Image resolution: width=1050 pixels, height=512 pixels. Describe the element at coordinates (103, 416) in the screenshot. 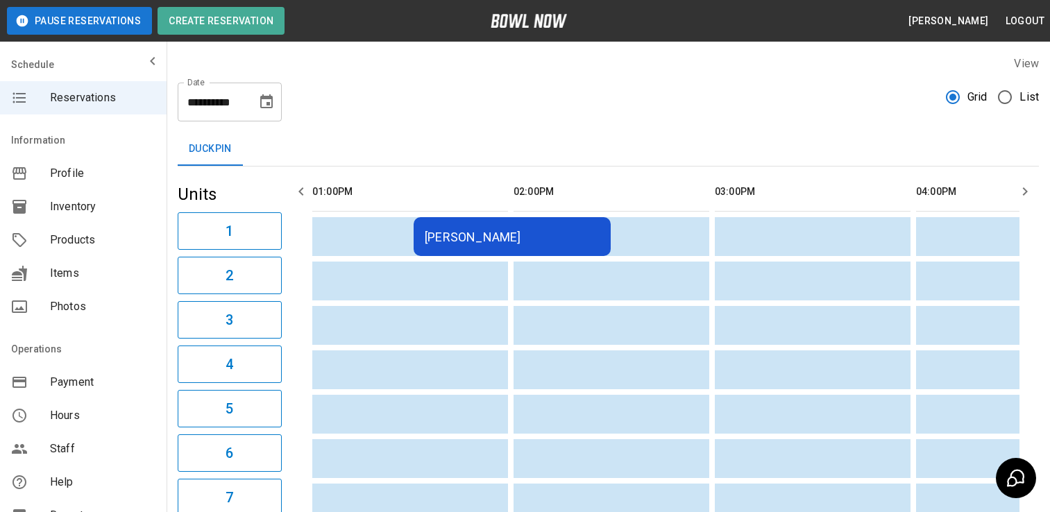

I see `span: Hours` at that location.